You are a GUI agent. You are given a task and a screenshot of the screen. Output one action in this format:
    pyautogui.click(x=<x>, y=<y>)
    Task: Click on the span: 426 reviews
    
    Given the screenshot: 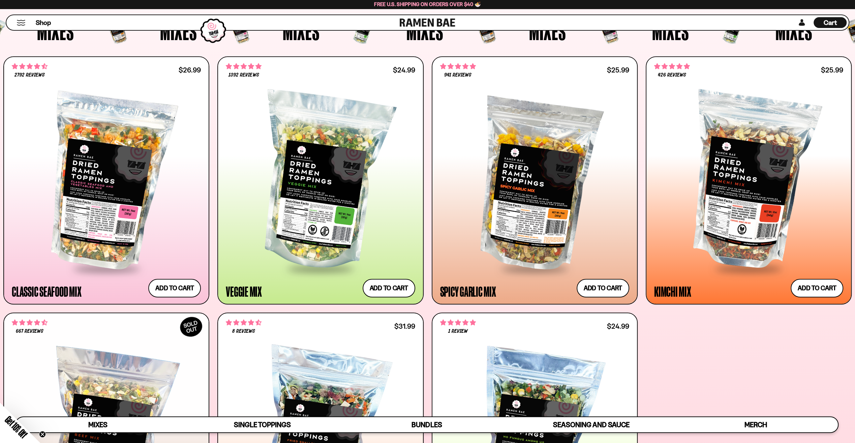 What is the action you would take?
    pyautogui.click(x=672, y=75)
    